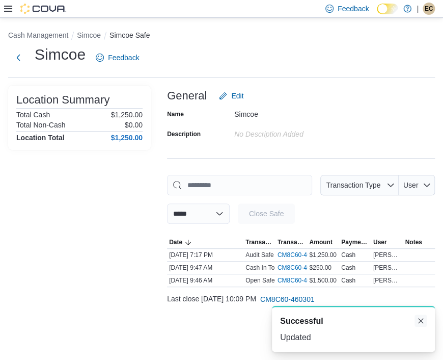  What do you see at coordinates (89, 35) in the screenshot?
I see `button: Simcoe` at bounding box center [89, 35].